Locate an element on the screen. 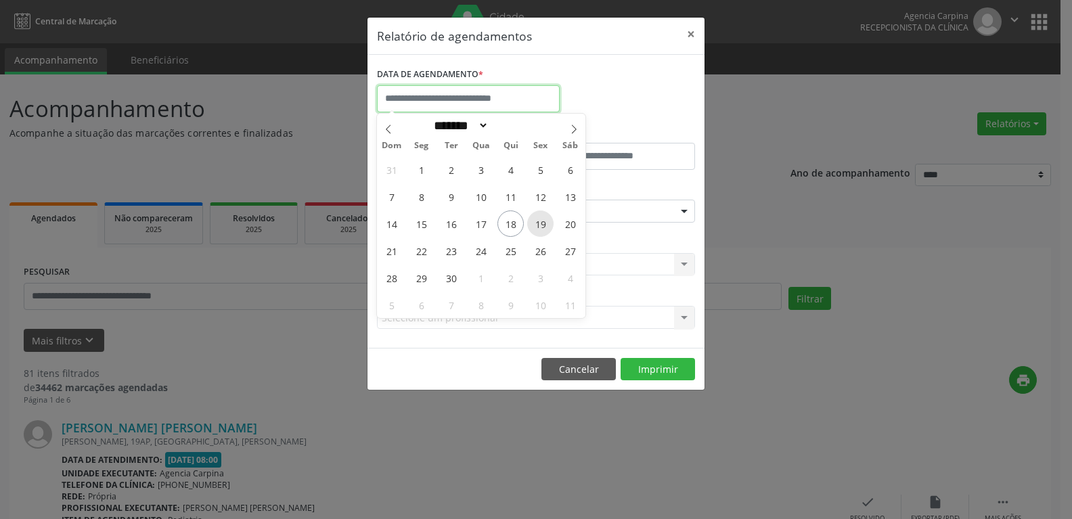  span: Setembro 20, 2025 is located at coordinates (570, 223).